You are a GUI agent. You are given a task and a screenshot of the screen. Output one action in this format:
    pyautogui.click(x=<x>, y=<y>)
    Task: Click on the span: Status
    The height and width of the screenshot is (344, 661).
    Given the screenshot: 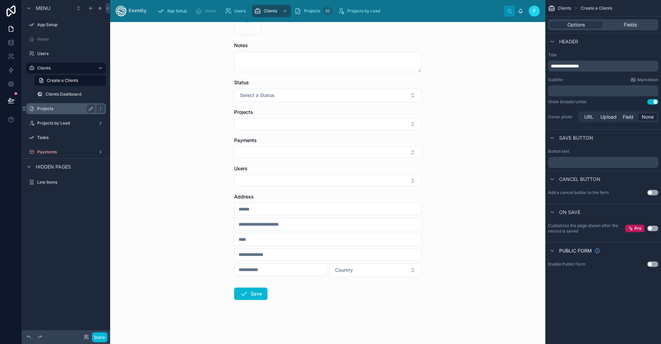 What is the action you would take?
    pyautogui.click(x=241, y=82)
    